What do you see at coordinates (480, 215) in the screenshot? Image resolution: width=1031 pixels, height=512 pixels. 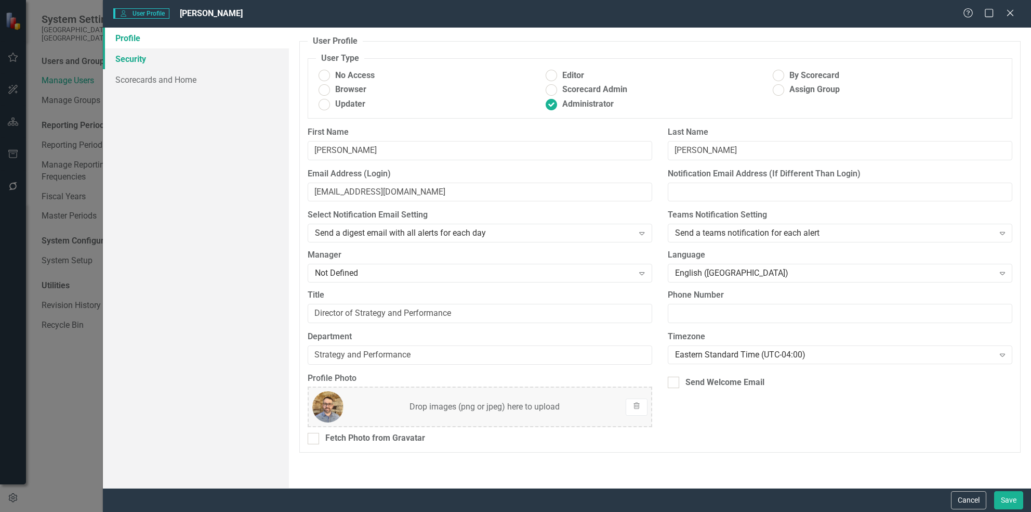 I see `label: Select Notification Email Setting` at bounding box center [480, 215].